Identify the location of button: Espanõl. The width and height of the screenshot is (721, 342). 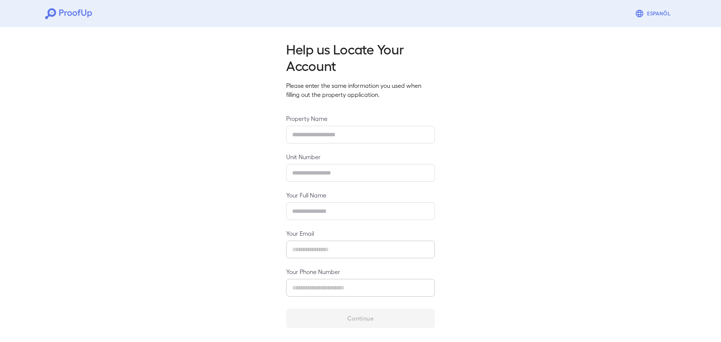
(654, 14).